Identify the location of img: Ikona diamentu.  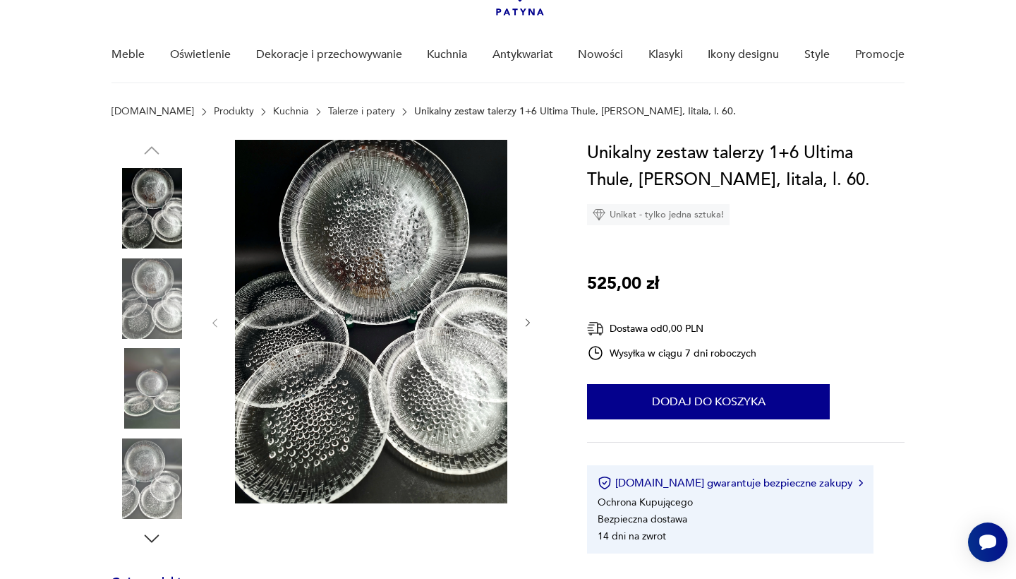
(599, 215).